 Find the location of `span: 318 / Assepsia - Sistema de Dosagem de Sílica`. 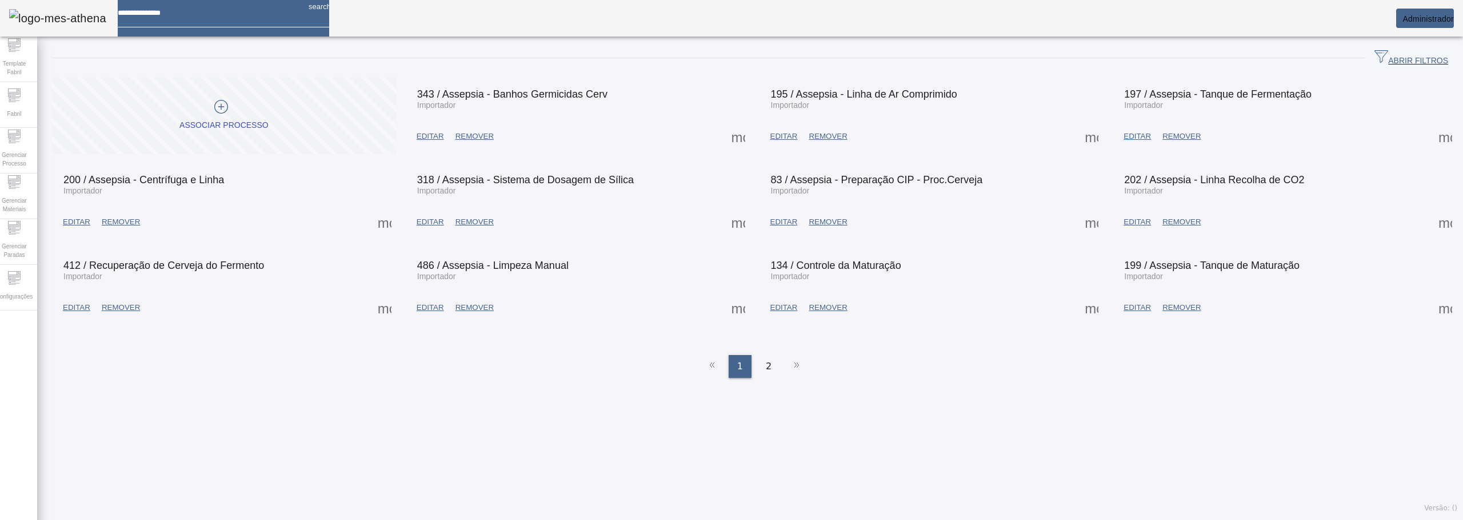

span: 318 / Assepsia - Sistema de Dosagem de Sílica is located at coordinates (525, 180).